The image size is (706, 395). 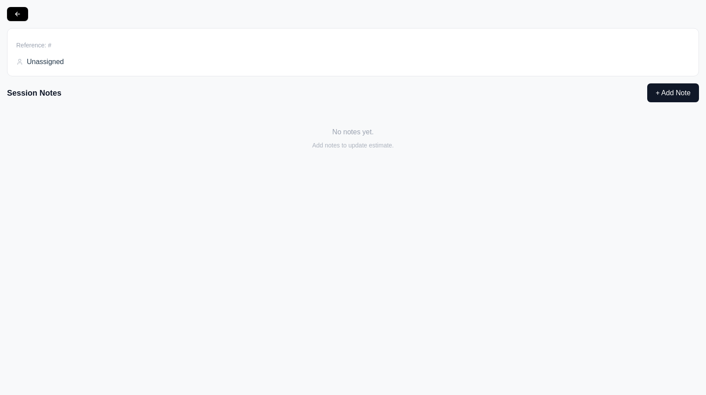 I want to click on div: No notes yet., so click(x=353, y=132).